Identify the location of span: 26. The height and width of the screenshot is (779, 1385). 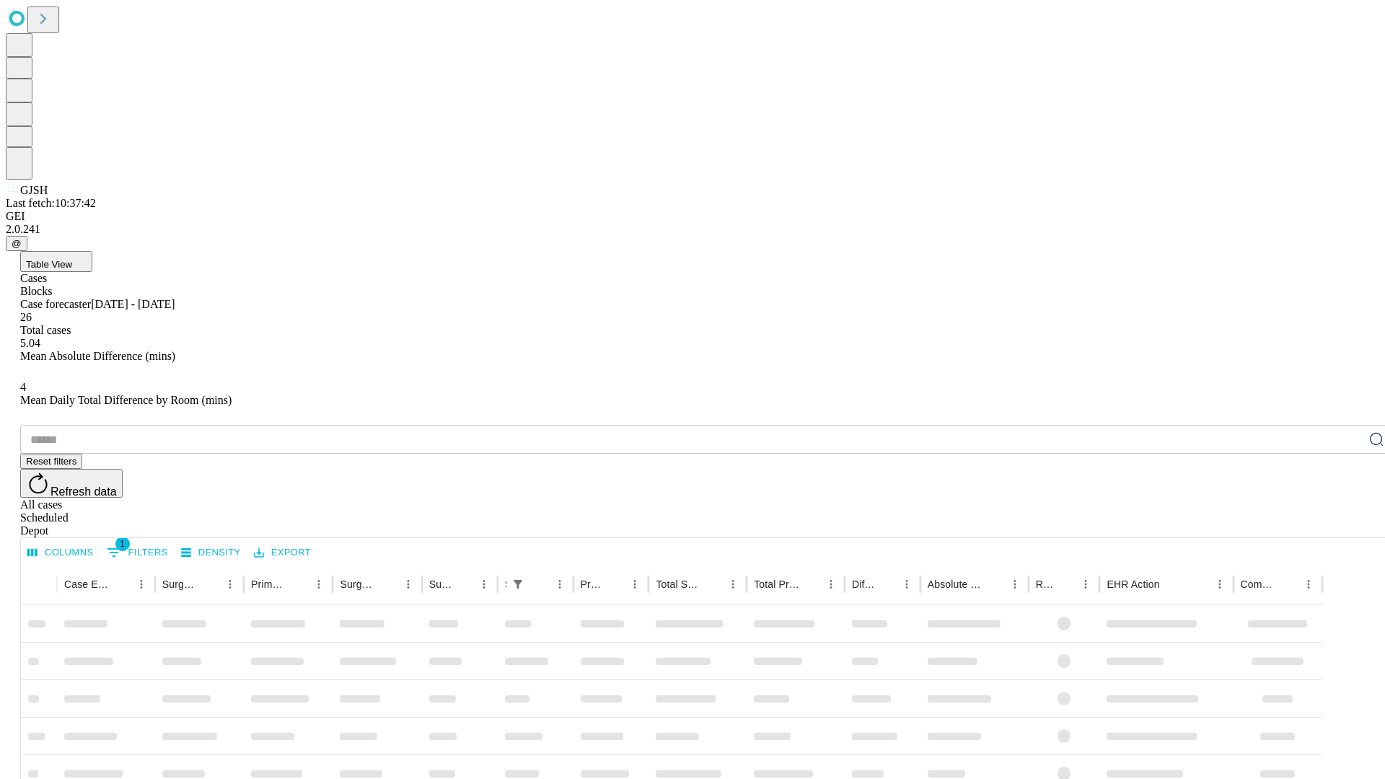
(26, 317).